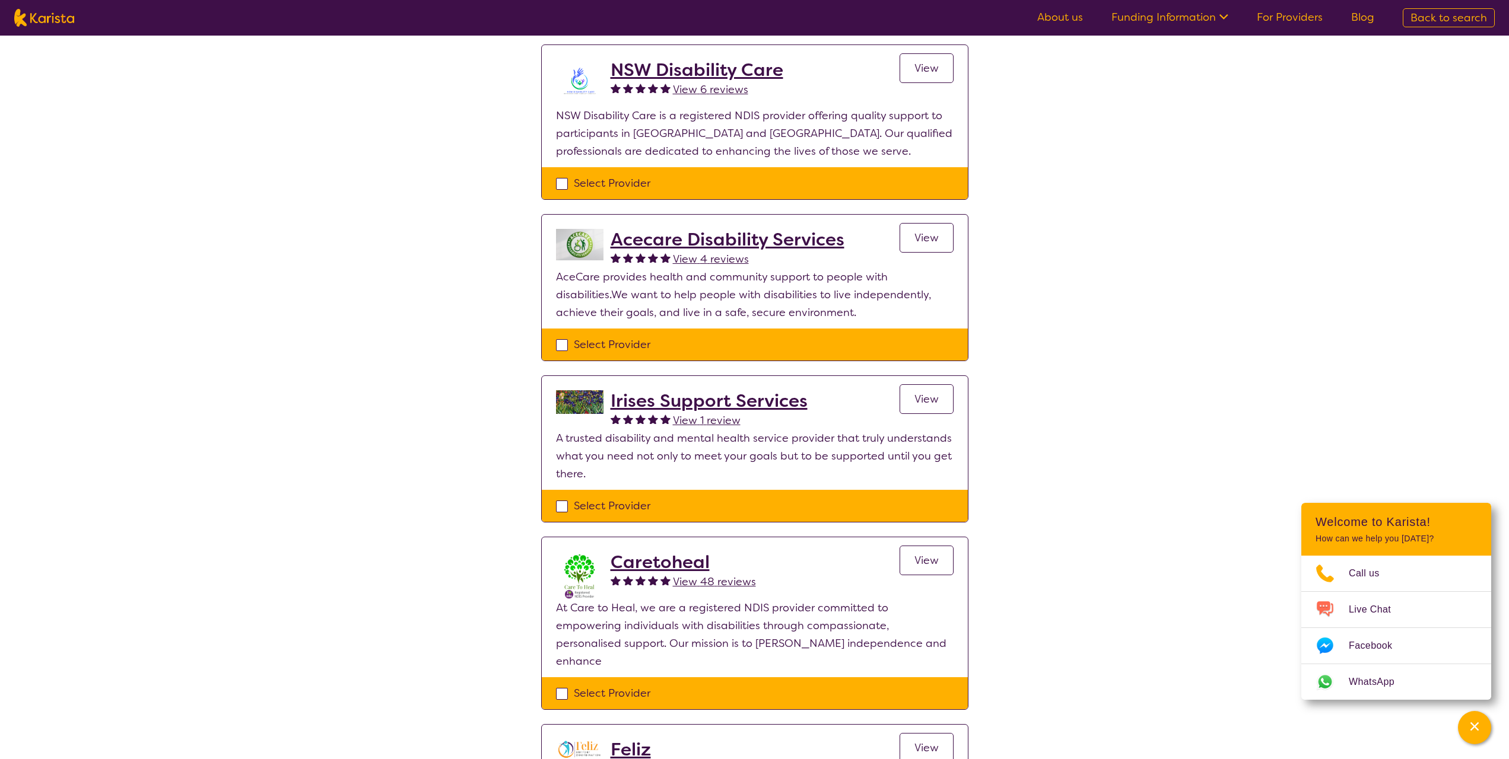 The height and width of the screenshot is (759, 1509). What do you see at coordinates (709, 401) in the screenshot?
I see `a: Irises Support Services` at bounding box center [709, 401].